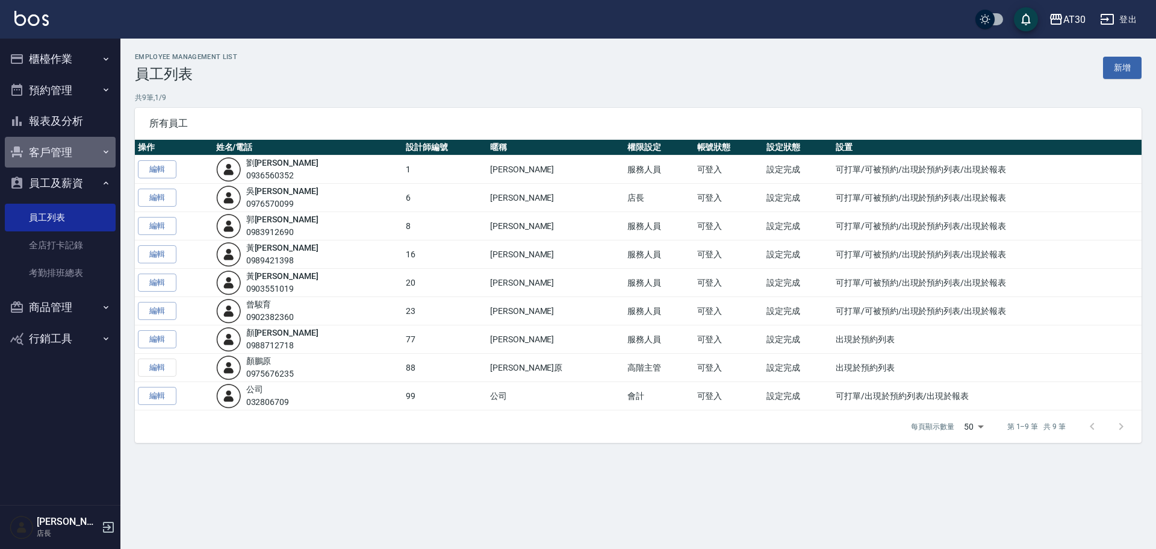 This screenshot has height=549, width=1156. What do you see at coordinates (1026, 19) in the screenshot?
I see `button: save` at bounding box center [1026, 19].